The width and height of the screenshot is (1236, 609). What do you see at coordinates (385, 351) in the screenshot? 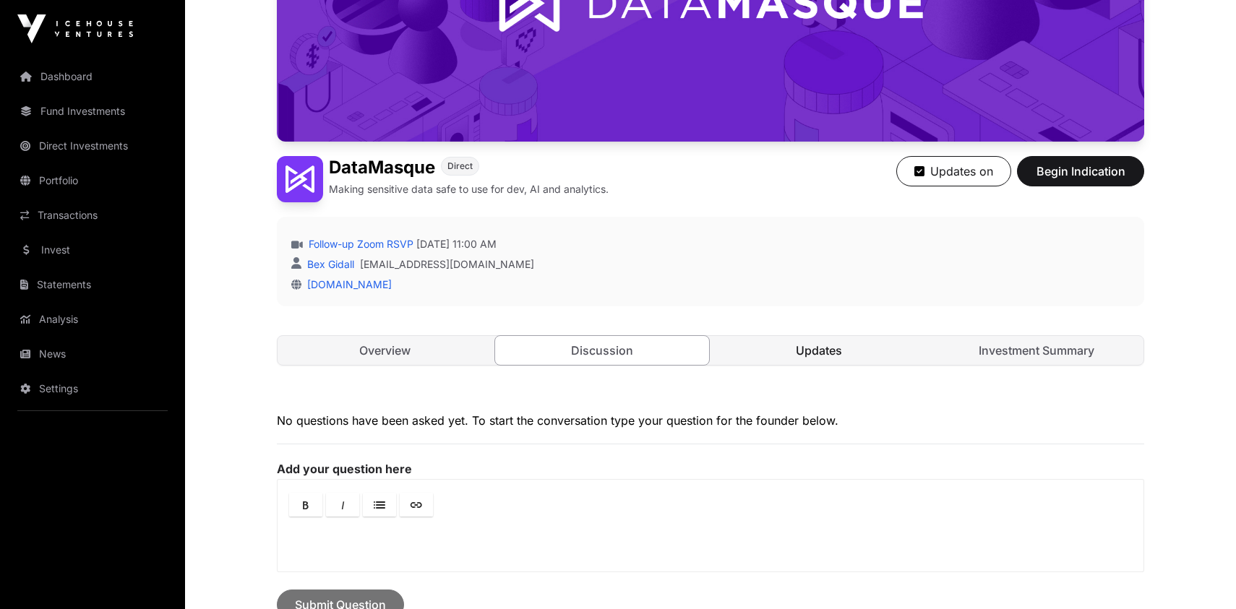
I see `a: Overview` at bounding box center [385, 351].